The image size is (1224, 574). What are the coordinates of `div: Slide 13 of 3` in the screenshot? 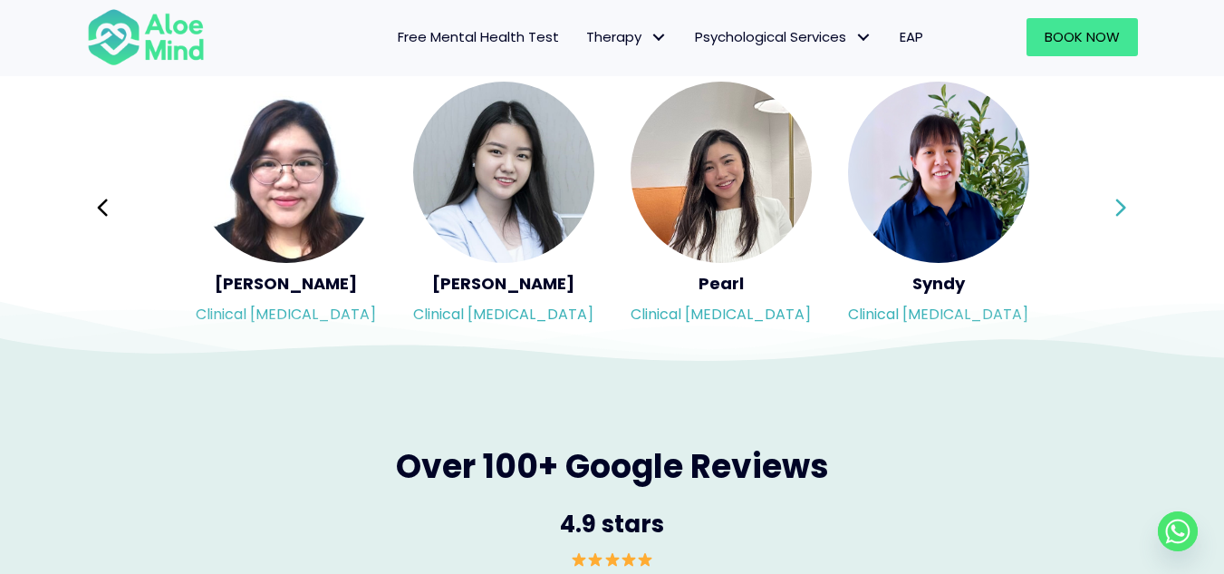 It's located at (504, 208).